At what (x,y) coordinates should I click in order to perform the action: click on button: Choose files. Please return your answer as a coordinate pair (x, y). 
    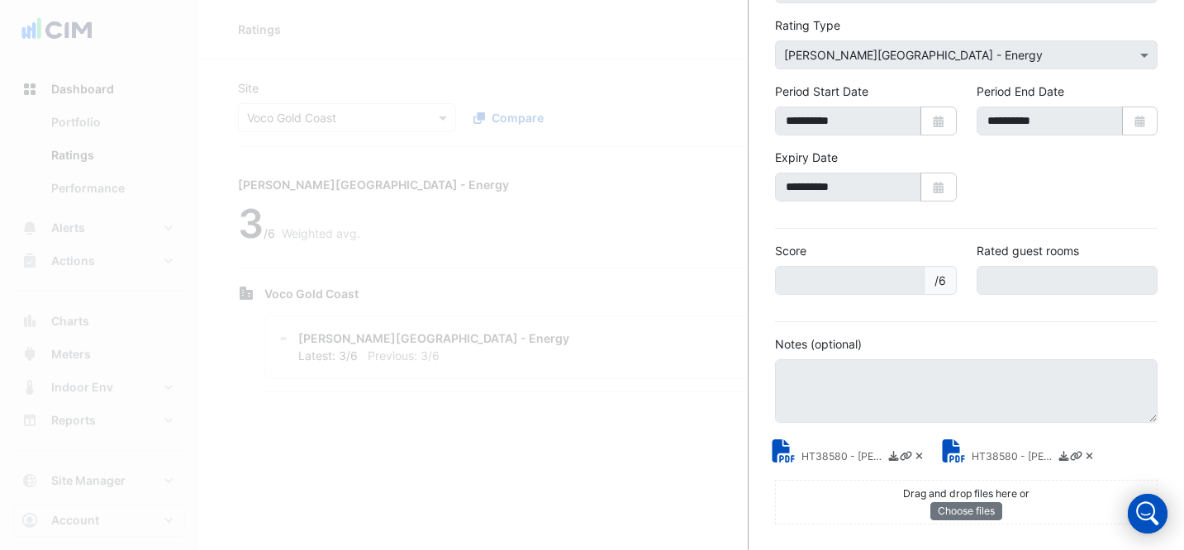
    Looking at the image, I should click on (966, 512).